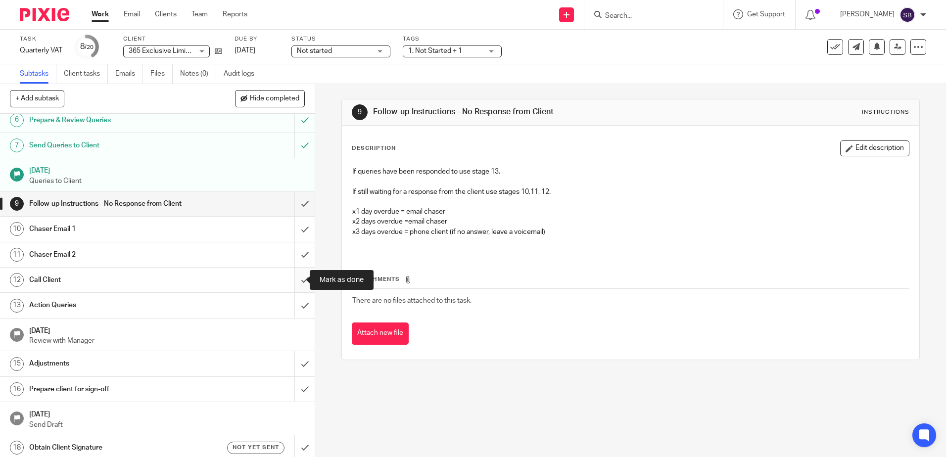 This screenshot has width=946, height=457. Describe the element at coordinates (114, 389) in the screenshot. I see `h1: Prepare client for sign-off` at that location.